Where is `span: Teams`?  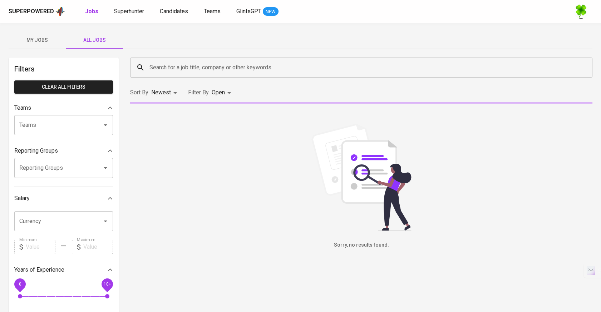
span: Teams is located at coordinates (212, 11).